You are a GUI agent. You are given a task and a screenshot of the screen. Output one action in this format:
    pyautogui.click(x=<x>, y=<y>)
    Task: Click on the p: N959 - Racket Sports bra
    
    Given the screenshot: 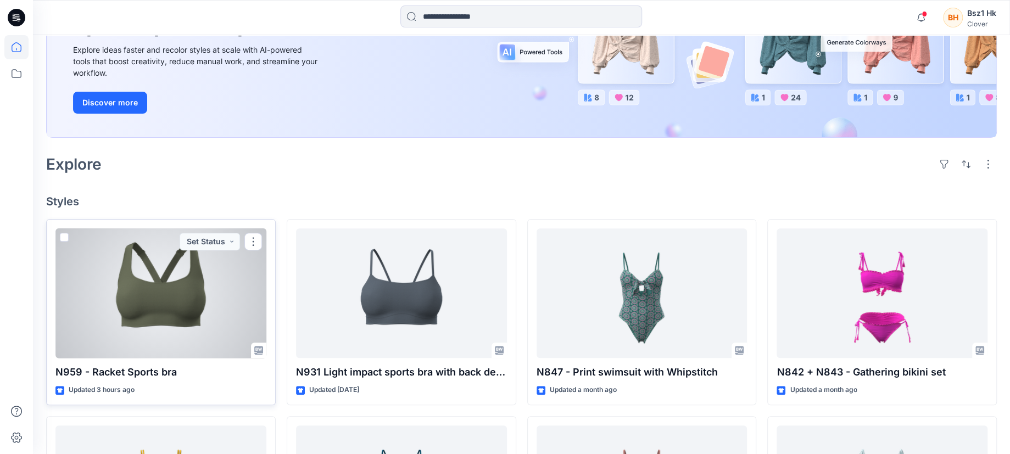 What is the action you would take?
    pyautogui.click(x=161, y=372)
    